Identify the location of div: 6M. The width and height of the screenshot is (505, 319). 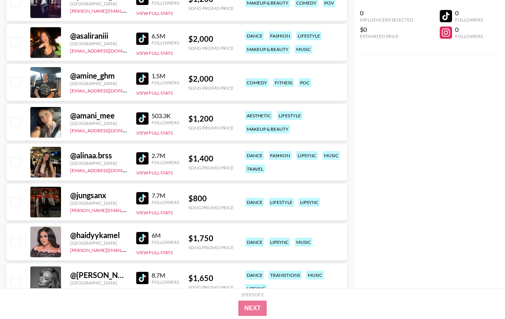
(165, 236).